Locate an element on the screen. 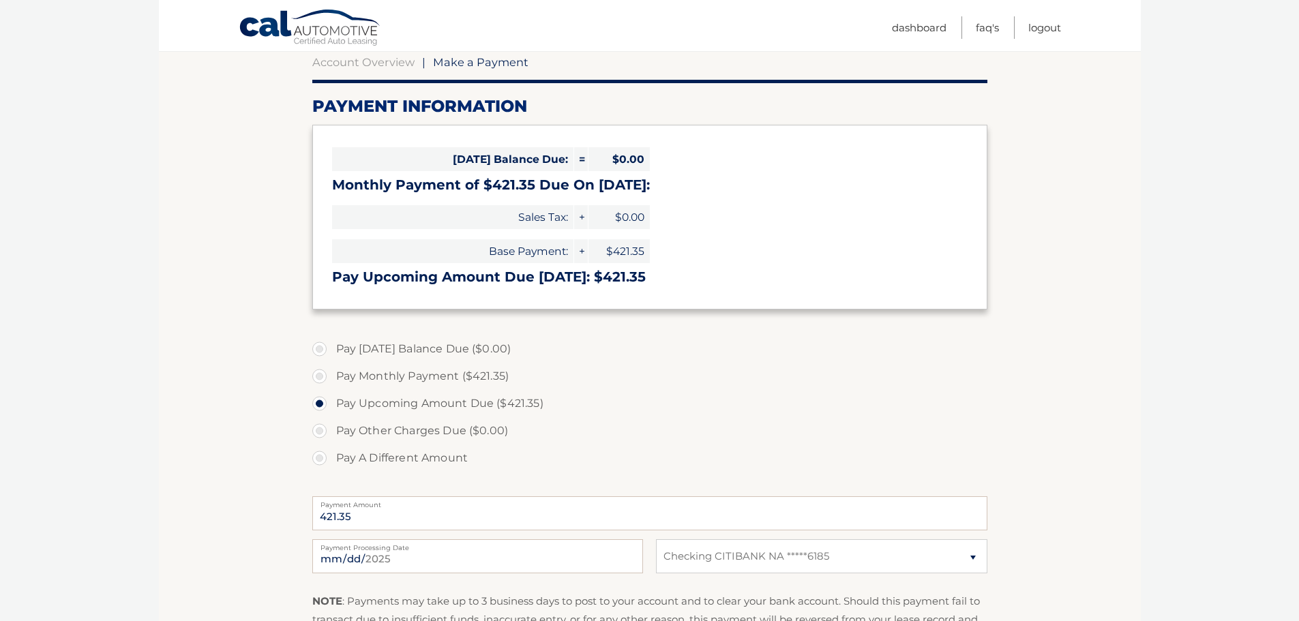  a: FAQ's is located at coordinates (988, 27).